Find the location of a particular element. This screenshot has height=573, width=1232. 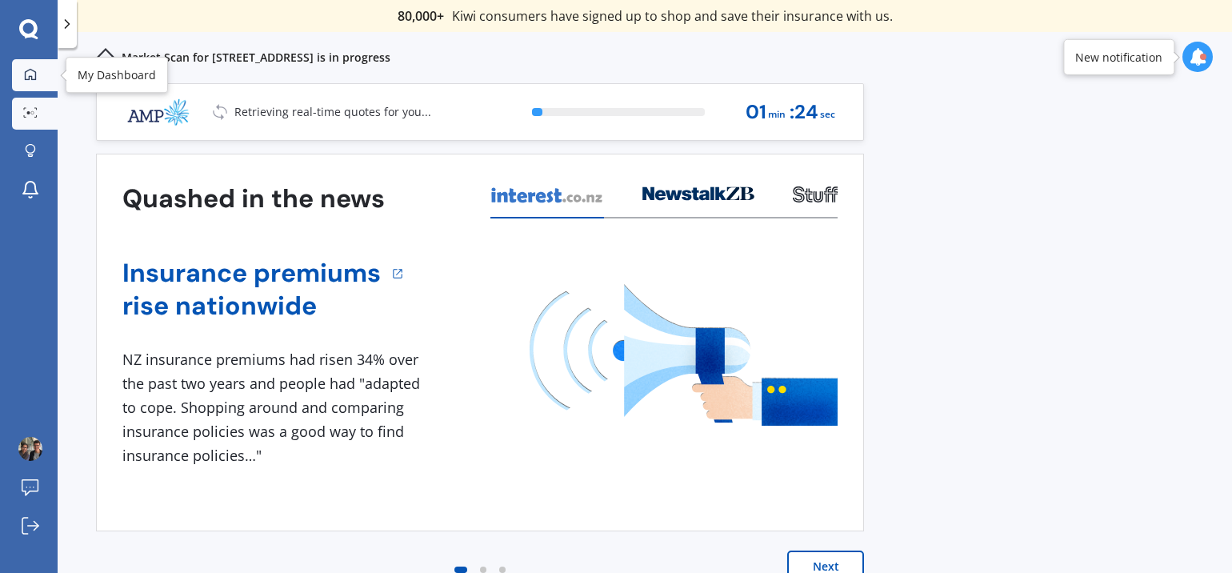

a: rise nationwide is located at coordinates (251, 306).